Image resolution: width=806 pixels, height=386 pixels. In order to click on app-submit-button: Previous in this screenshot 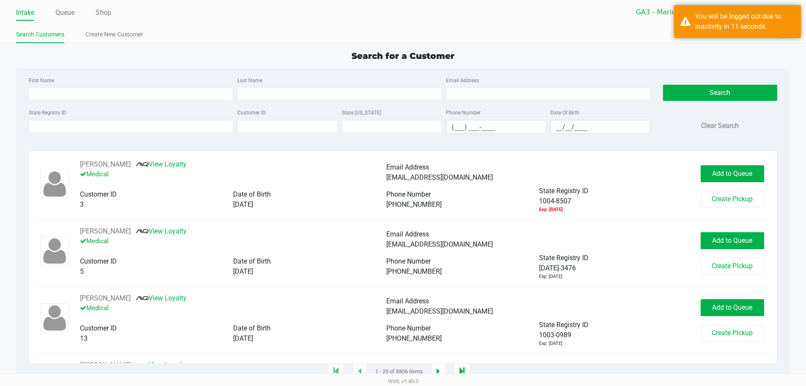, I will do `click(360, 371)`.